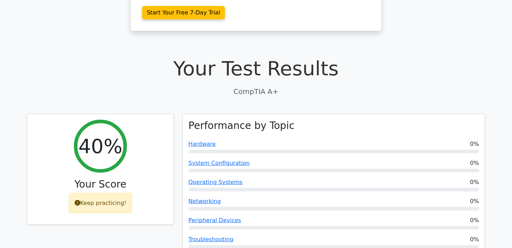 This screenshot has height=248, width=512. Describe the element at coordinates (202, 144) in the screenshot. I see `a: Hardware` at that location.